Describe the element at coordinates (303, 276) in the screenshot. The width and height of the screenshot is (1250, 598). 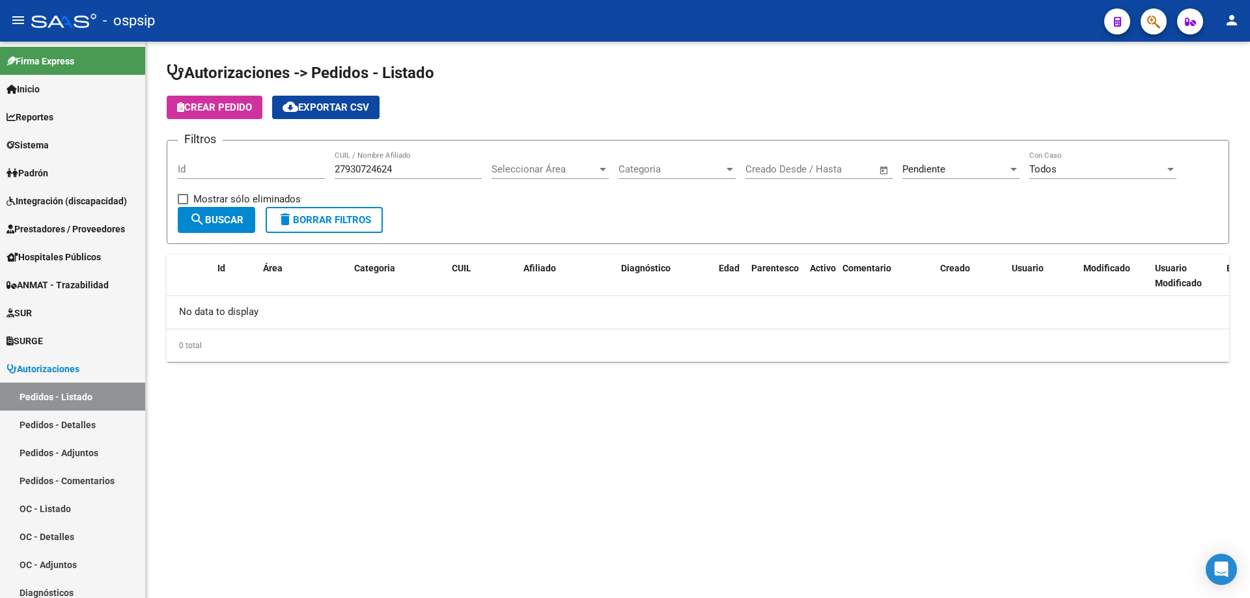
I see `datatable-header-cell: Área` at that location.